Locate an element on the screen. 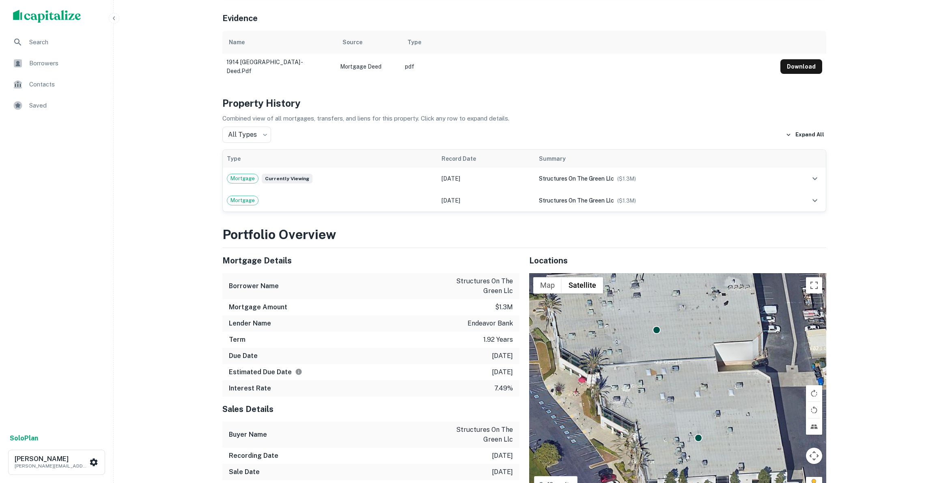  h6: Recording Date is located at coordinates (254, 456).